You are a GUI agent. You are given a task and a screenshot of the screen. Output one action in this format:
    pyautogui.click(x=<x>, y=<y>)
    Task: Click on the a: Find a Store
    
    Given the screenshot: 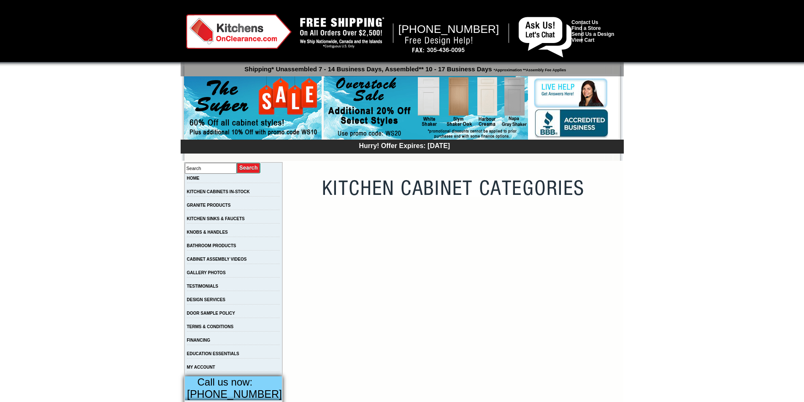 What is the action you would take?
    pyautogui.click(x=586, y=28)
    